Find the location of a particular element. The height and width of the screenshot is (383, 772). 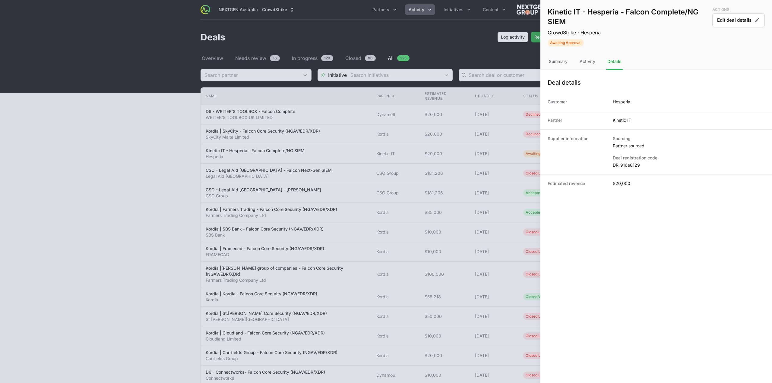

dd: Kinetic IT is located at coordinates (622, 120).